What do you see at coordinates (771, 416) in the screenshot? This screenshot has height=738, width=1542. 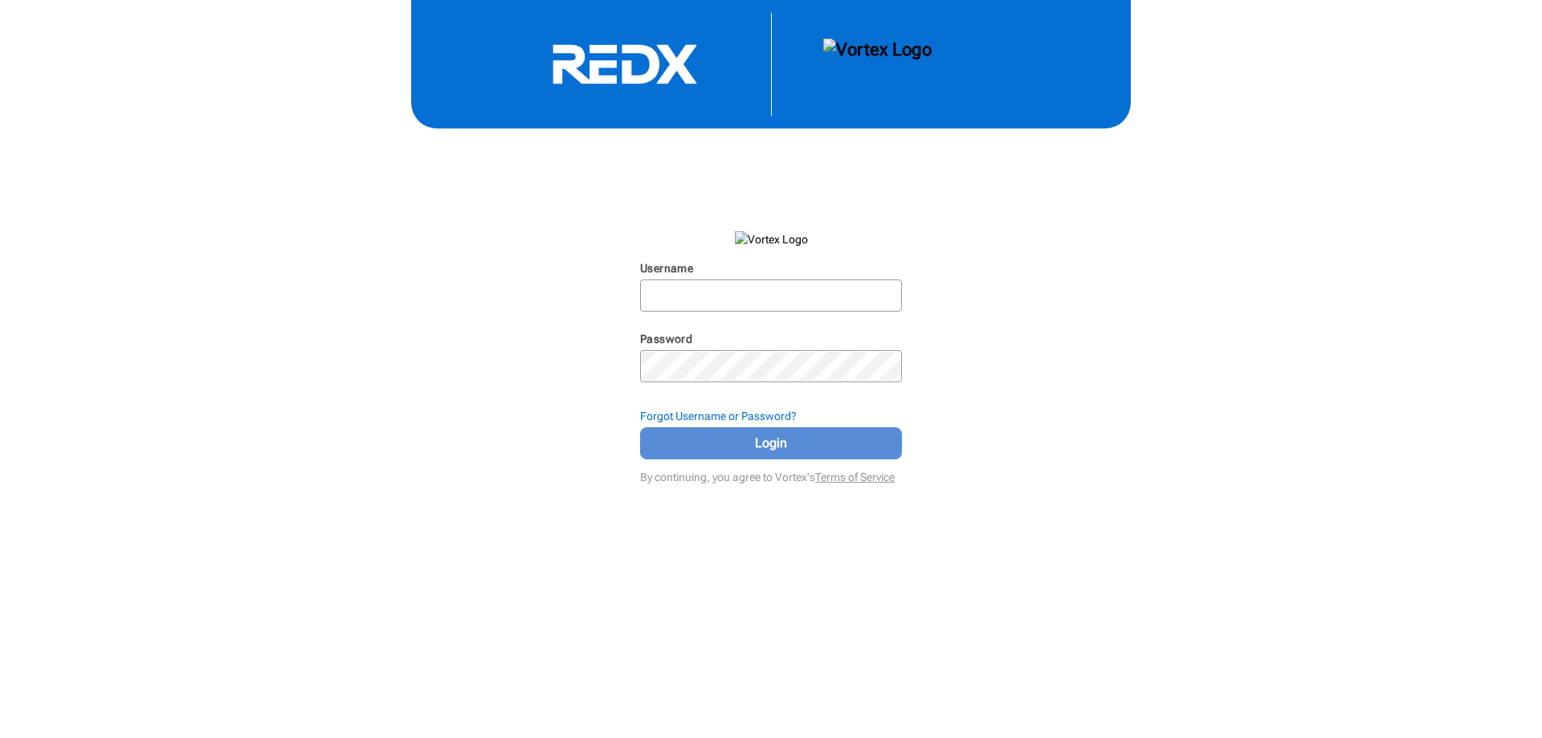 I see `div: Forgot Username or Password?` at bounding box center [771, 416].